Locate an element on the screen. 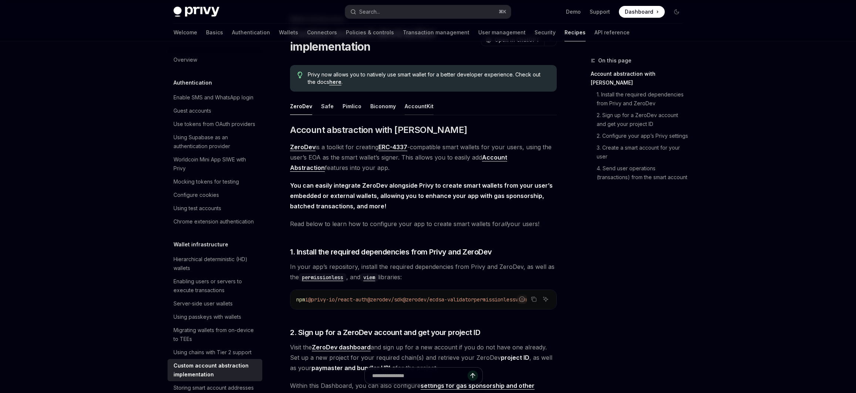 The height and width of the screenshot is (393, 856). button: Ask AI is located at coordinates (545, 300).